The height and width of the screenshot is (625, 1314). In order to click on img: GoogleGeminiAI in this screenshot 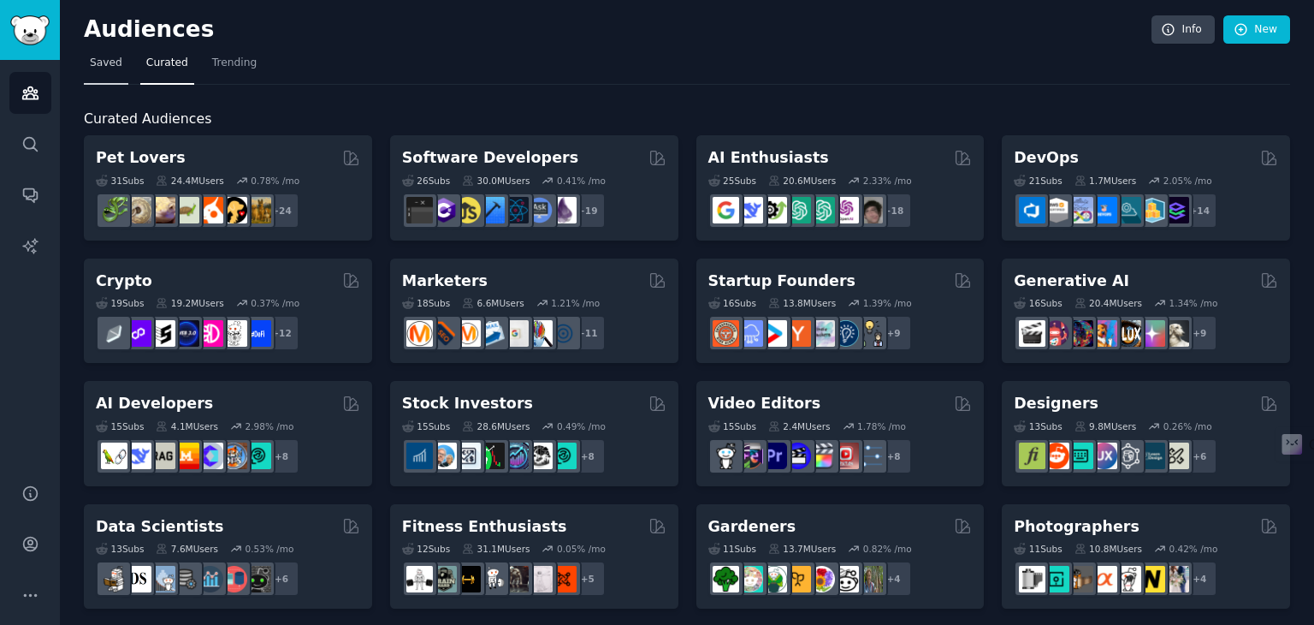, I will do `click(726, 210)`.